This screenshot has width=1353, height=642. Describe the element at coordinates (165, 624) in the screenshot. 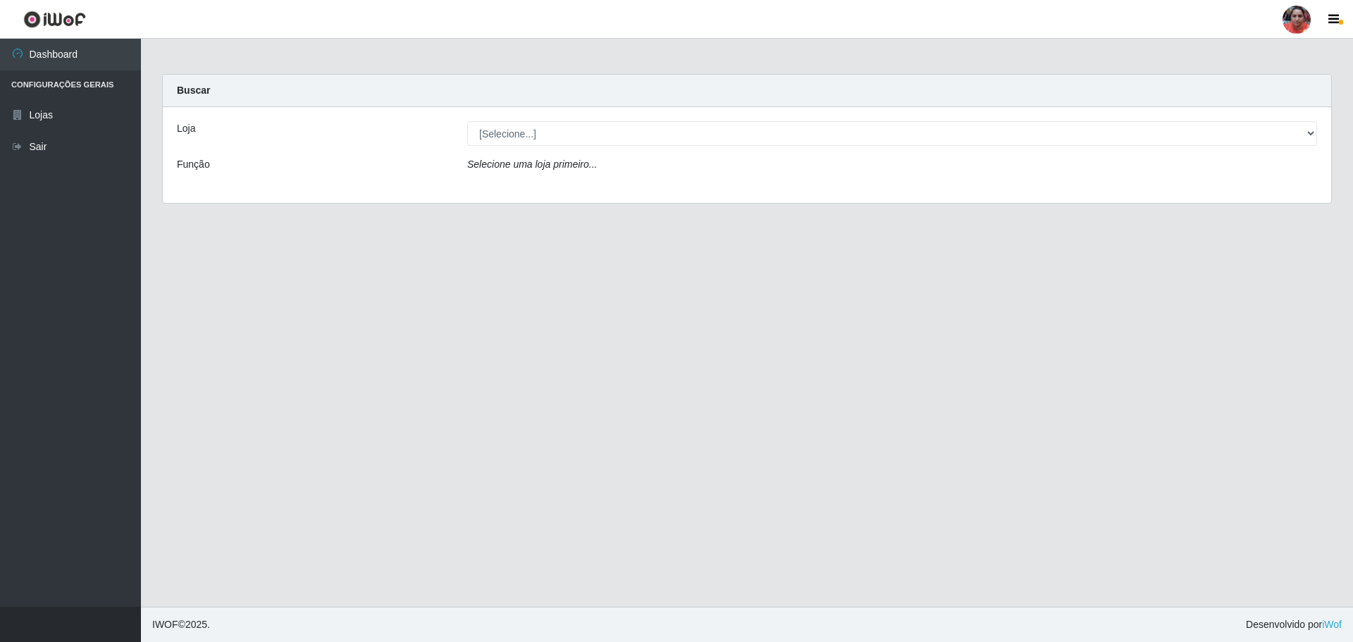

I see `span: IWOF` at that location.